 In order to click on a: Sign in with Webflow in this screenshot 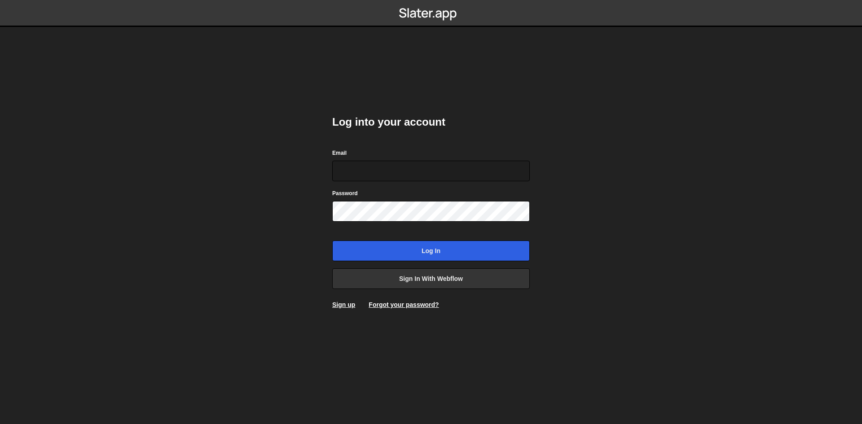, I will do `click(431, 279)`.